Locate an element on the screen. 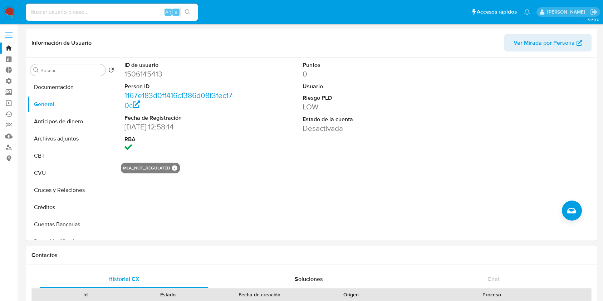  div: Estado is located at coordinates (168, 295).